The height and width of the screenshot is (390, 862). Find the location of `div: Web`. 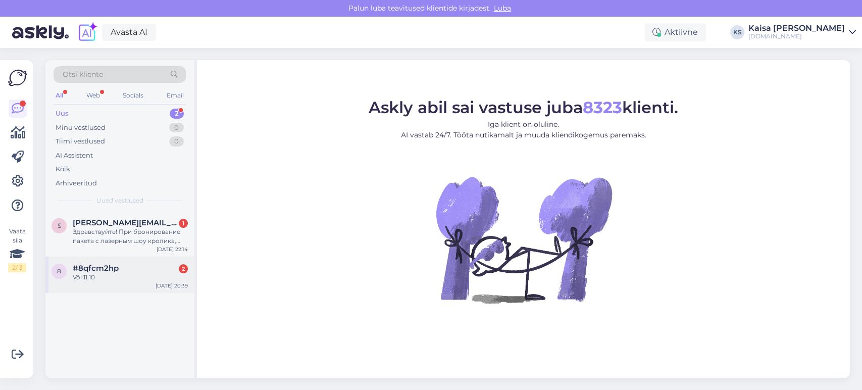

div: Web is located at coordinates (93, 95).